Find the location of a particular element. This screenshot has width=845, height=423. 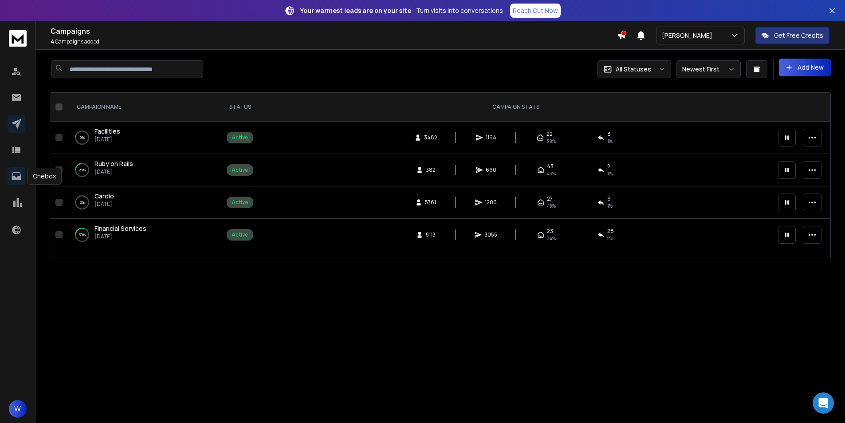

strong: Your warmest leads are on your site is located at coordinates (356, 10).